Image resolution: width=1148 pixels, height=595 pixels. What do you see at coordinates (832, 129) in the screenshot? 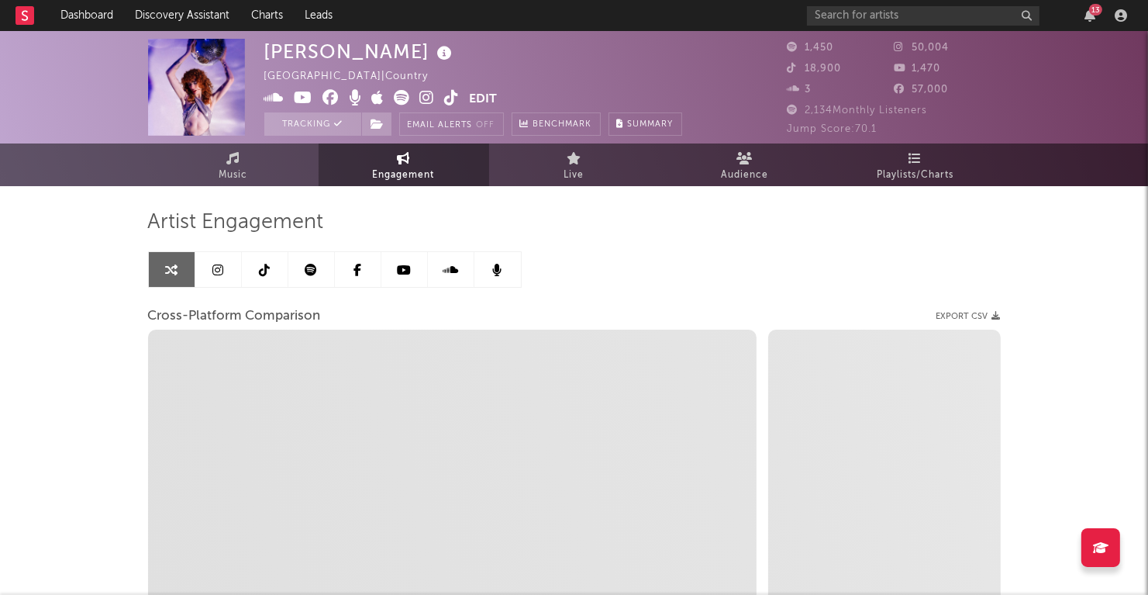
I see `span: Jump Score: 70.1` at bounding box center [832, 129].